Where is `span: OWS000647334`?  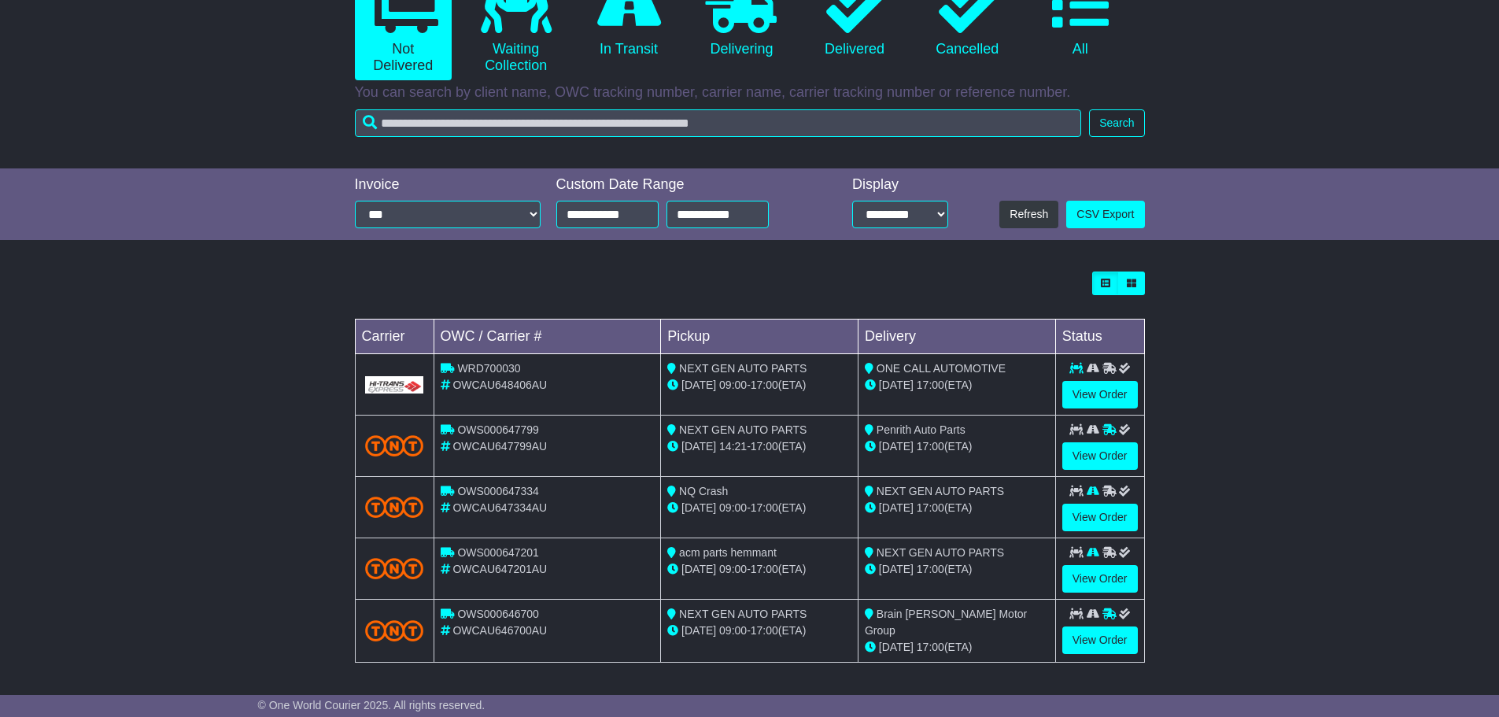 span: OWS000647334 is located at coordinates (498, 491).